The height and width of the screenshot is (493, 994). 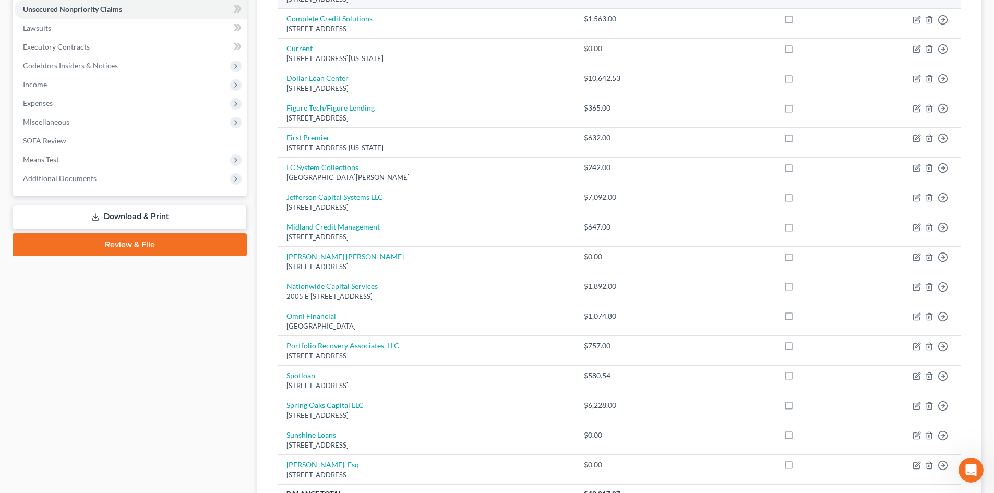 I want to click on a: Sunshine Loans, so click(x=311, y=434).